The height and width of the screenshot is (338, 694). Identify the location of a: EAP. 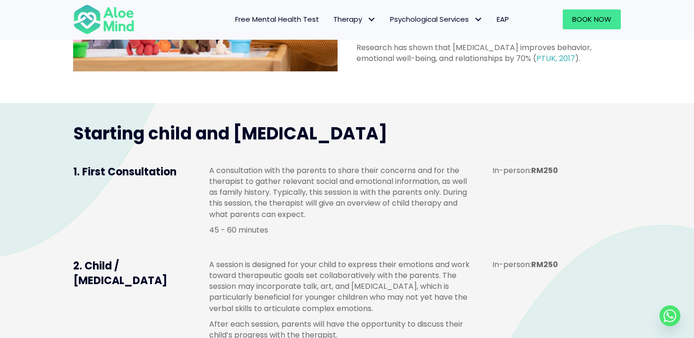
(503, 19).